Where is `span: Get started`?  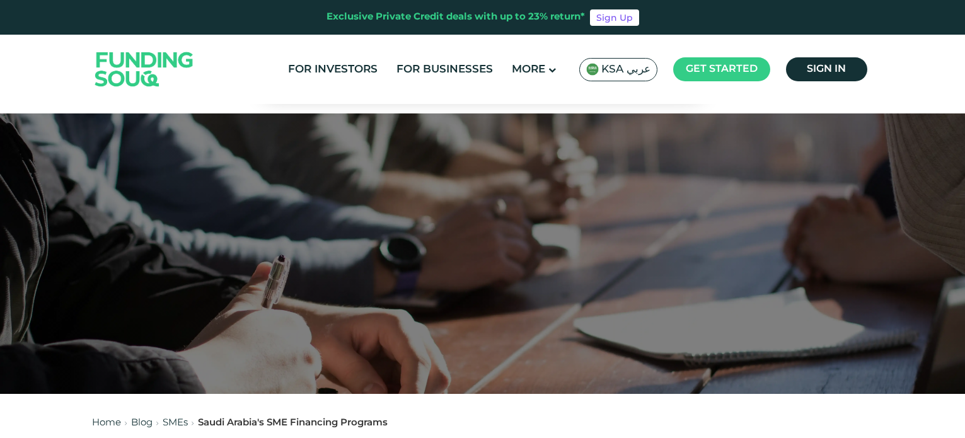 span: Get started is located at coordinates (722, 69).